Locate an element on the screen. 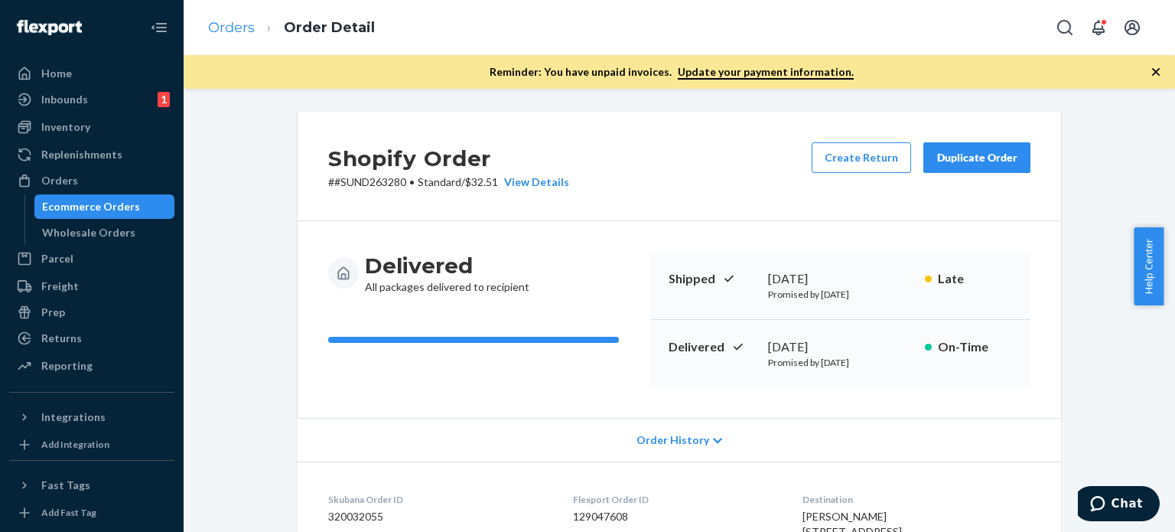 The image size is (1175, 532). dt: Skubana Order ID is located at coordinates (438, 499).